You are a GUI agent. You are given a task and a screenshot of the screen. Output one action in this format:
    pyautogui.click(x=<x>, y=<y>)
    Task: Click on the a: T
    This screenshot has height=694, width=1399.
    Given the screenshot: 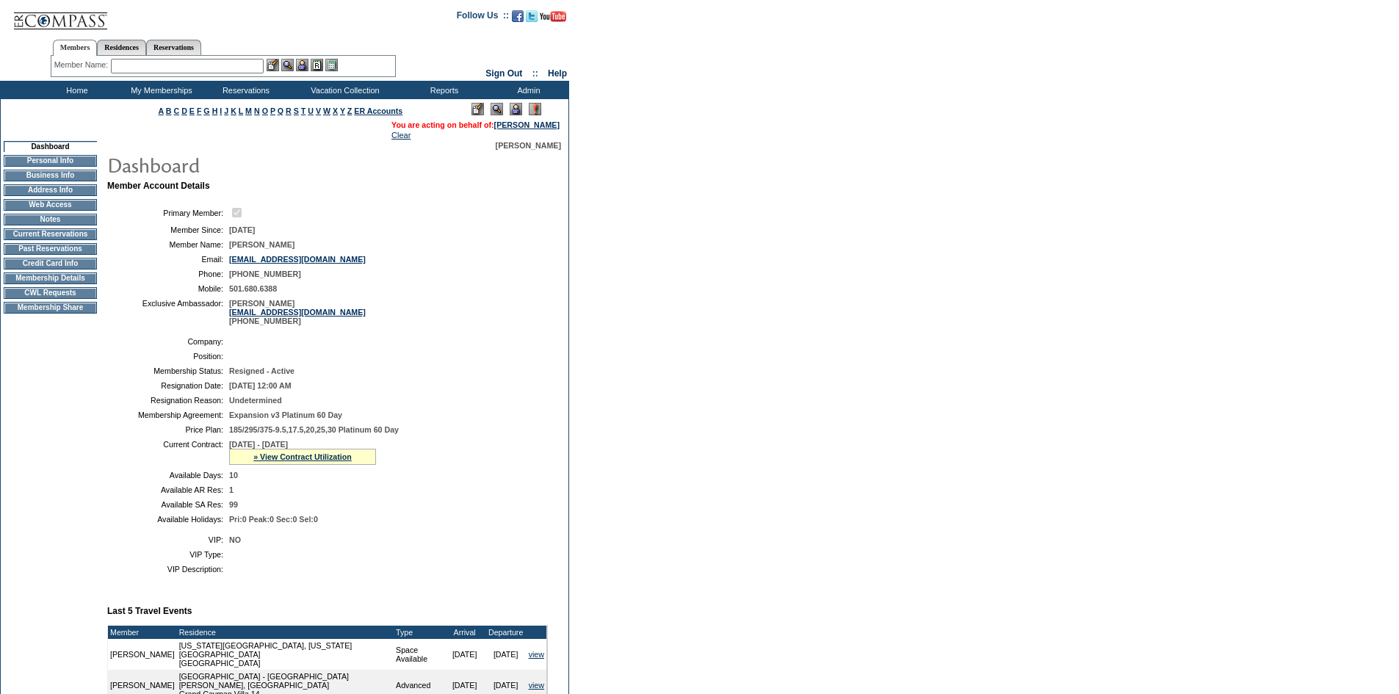 What is the action you would take?
    pyautogui.click(x=303, y=111)
    